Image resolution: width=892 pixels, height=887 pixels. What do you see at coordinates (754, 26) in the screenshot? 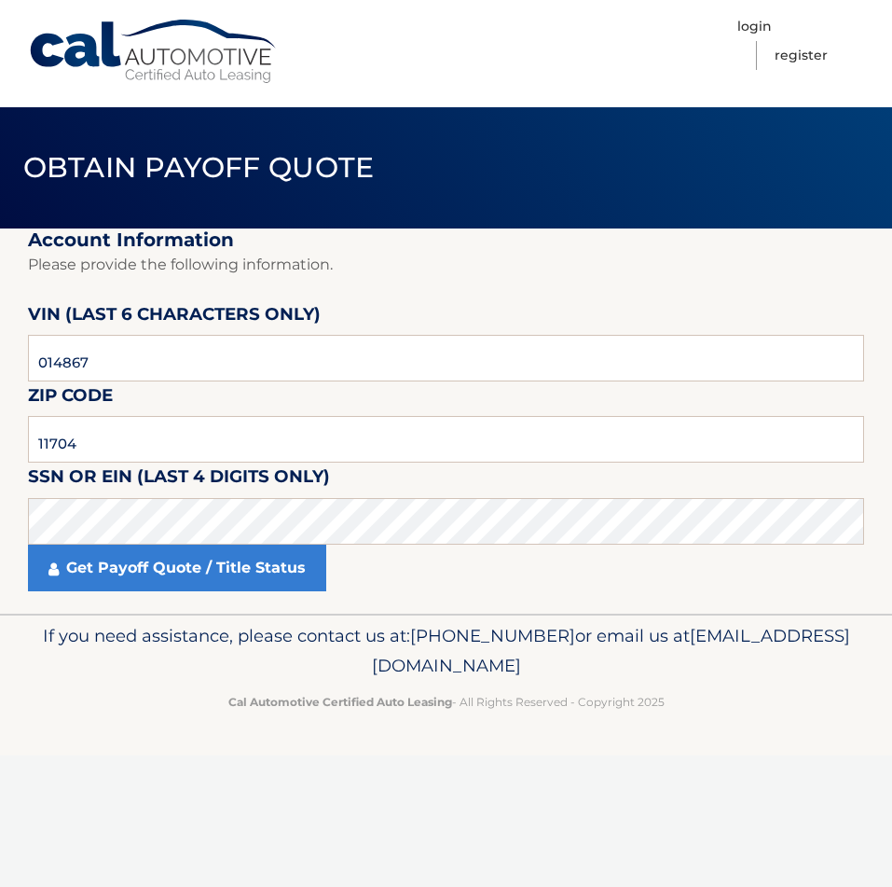
I see `a: Login` at bounding box center [754, 26].